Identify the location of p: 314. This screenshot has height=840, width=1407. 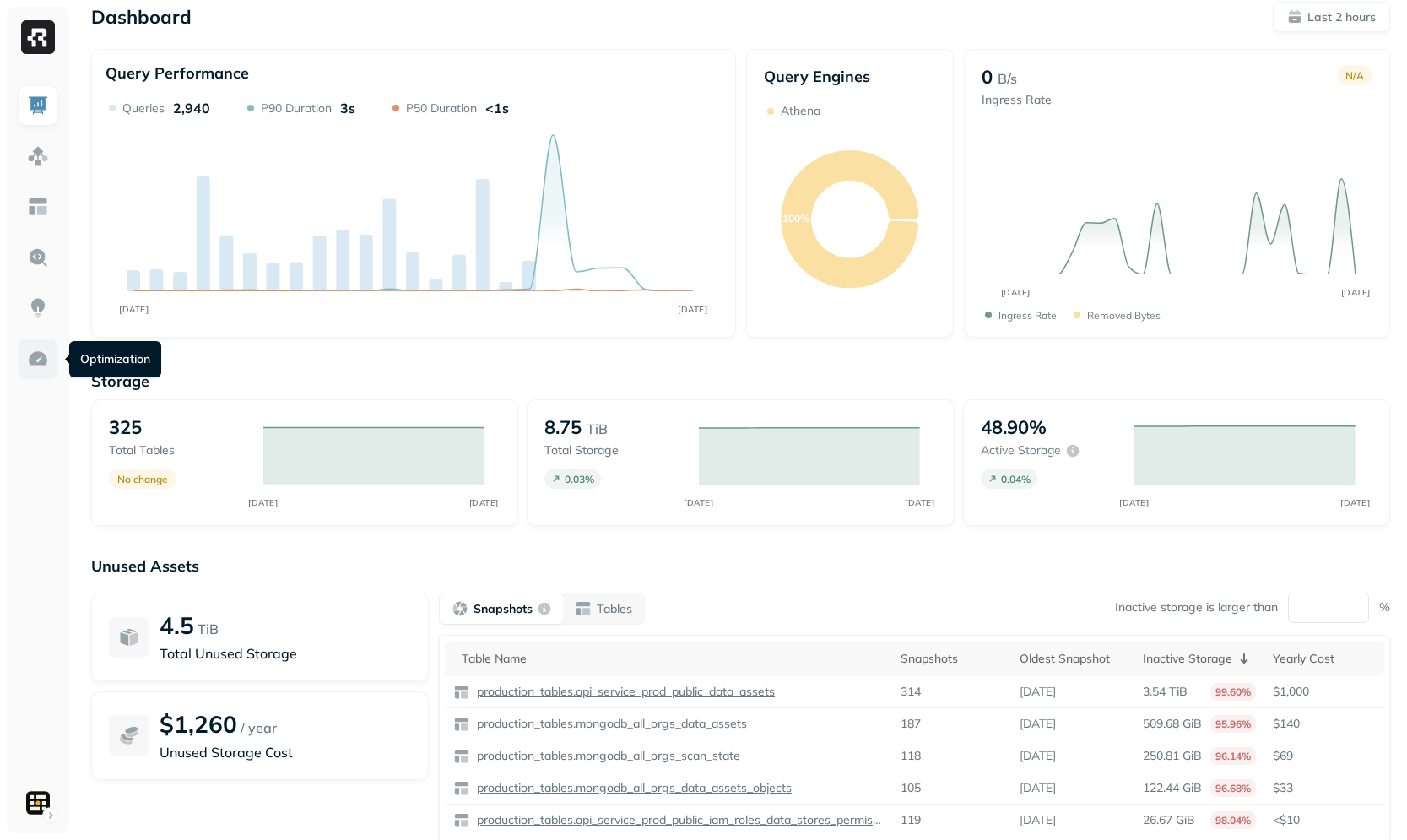
(911, 691).